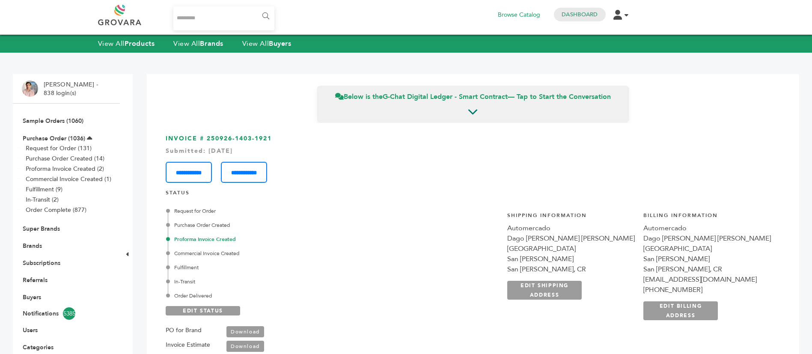  I want to click on h4: STATUS, so click(473, 195).